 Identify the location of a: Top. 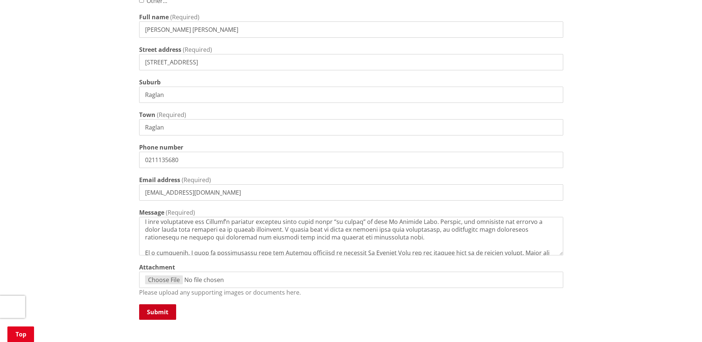
(21, 334).